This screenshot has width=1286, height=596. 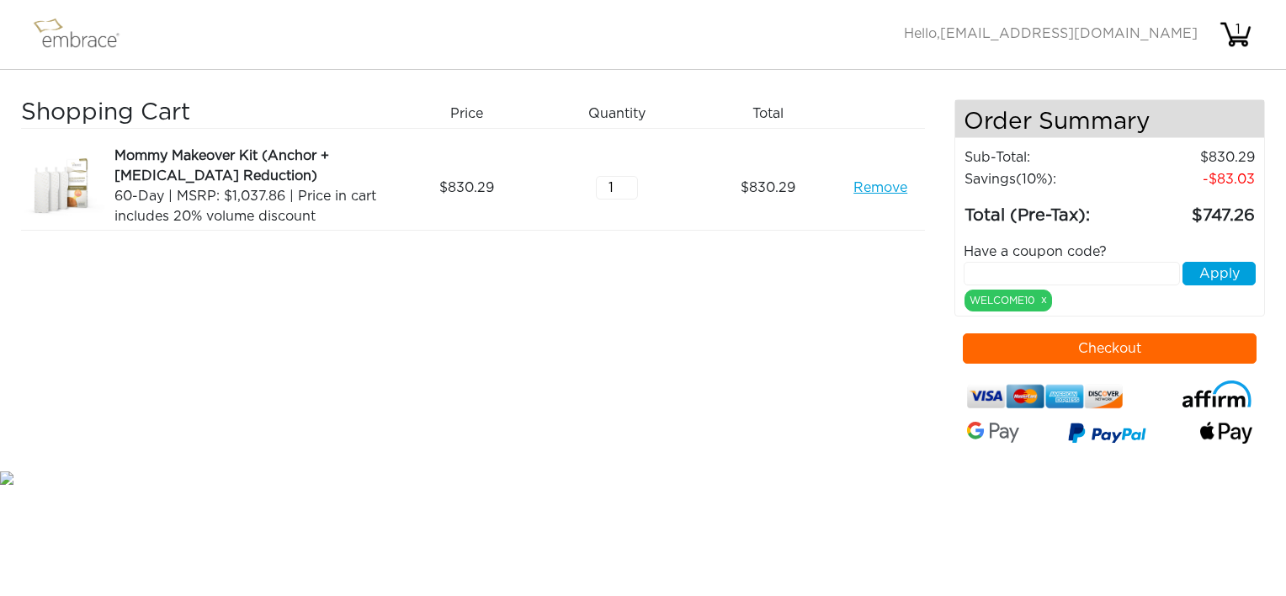 What do you see at coordinates (1008, 300) in the screenshot?
I see `div: WELCOME10` at bounding box center [1008, 300].